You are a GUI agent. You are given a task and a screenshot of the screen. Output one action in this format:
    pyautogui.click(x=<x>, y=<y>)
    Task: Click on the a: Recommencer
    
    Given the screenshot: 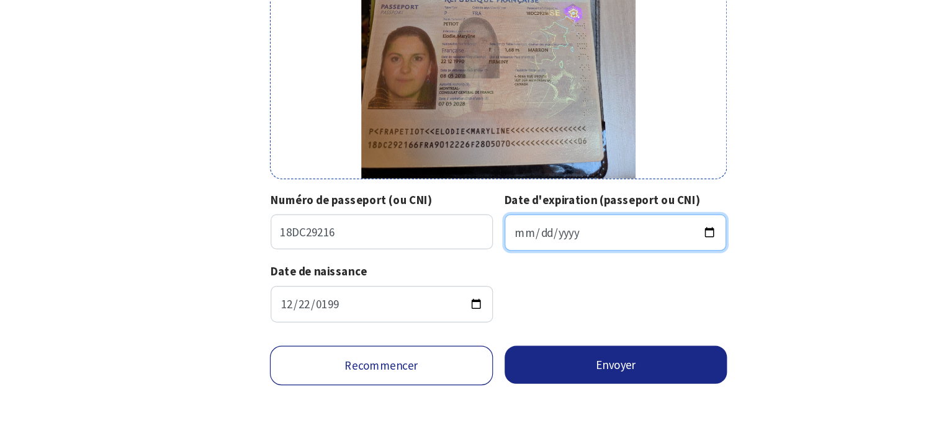 What is the action you would take?
    pyautogui.click(x=372, y=376)
    